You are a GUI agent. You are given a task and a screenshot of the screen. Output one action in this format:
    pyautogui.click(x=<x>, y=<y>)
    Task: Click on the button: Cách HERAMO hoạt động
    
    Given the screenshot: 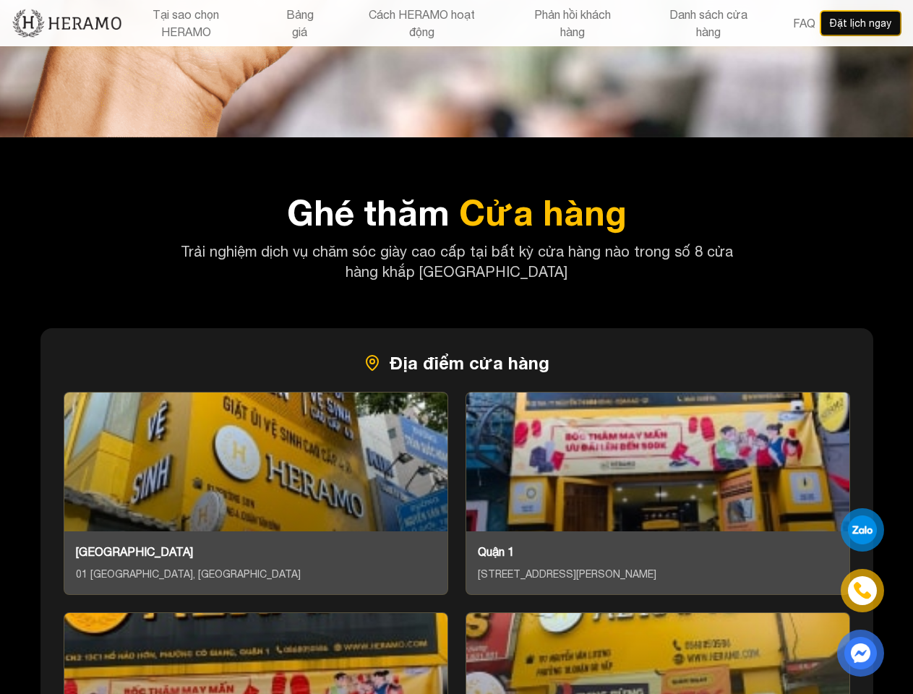 What is the action you would take?
    pyautogui.click(x=422, y=23)
    